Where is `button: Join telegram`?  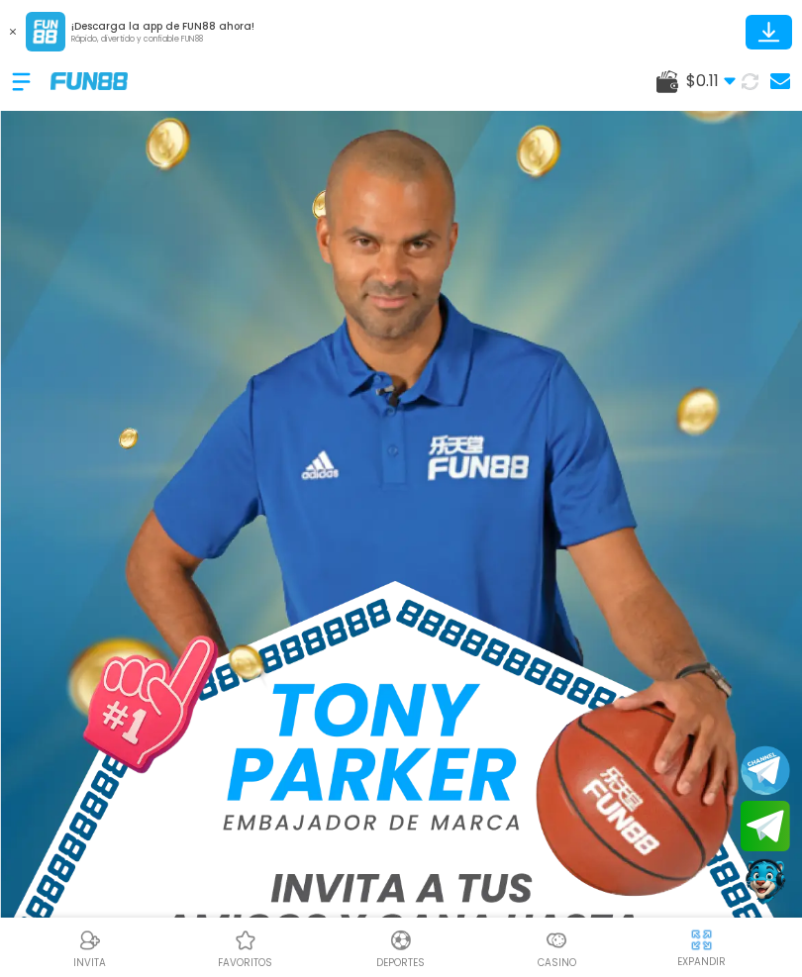
button: Join telegram is located at coordinates (765, 827).